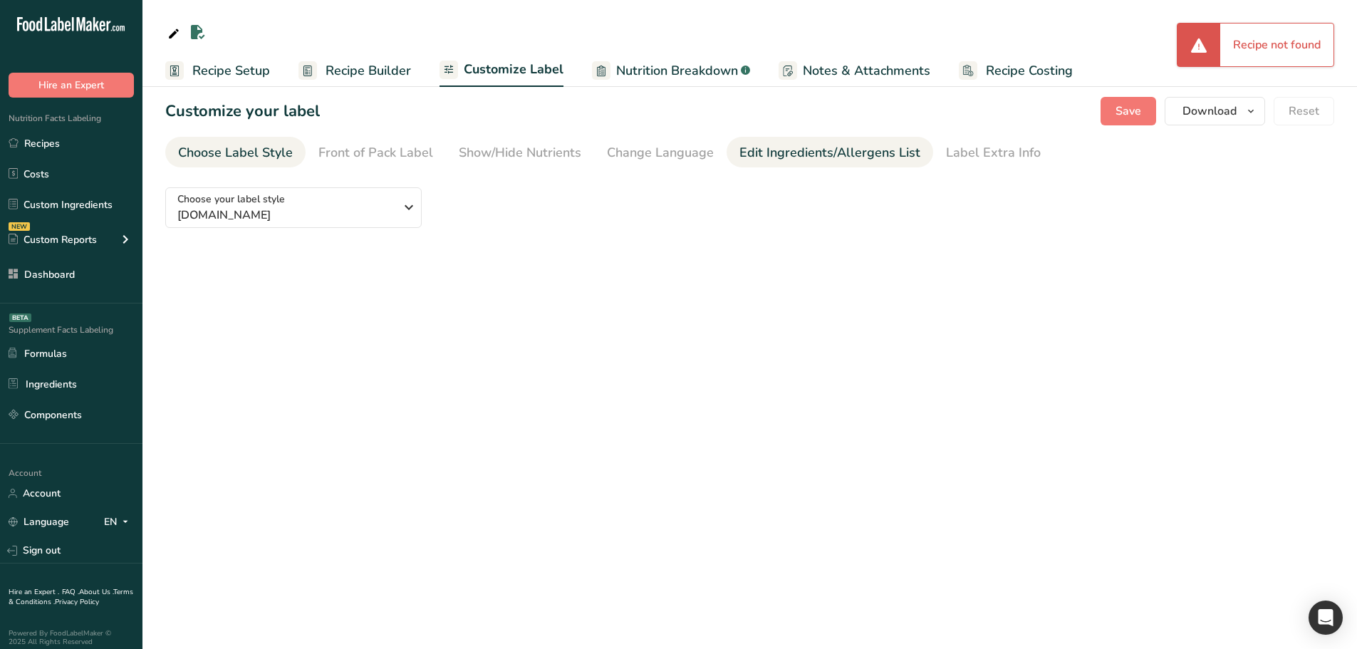 The image size is (1357, 649). What do you see at coordinates (1326, 618) in the screenshot?
I see `div: Open Intercom Messenger` at bounding box center [1326, 618].